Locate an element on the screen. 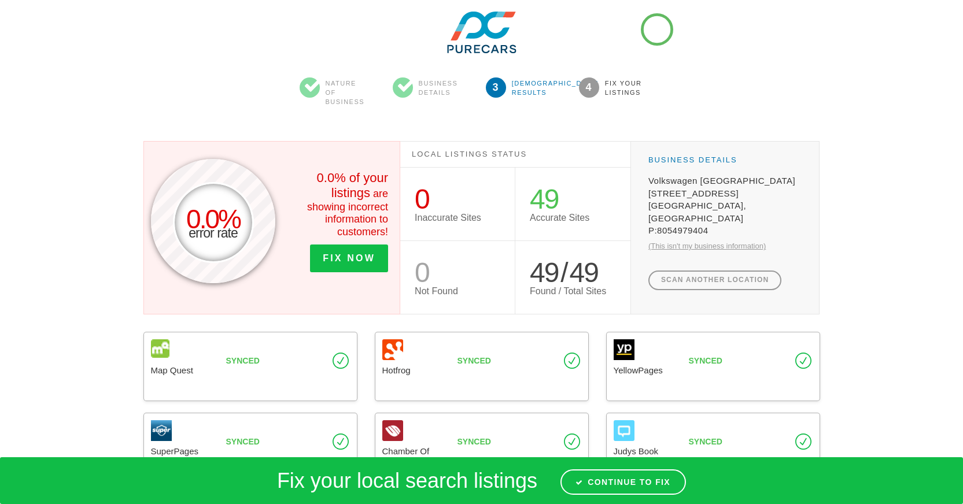 This screenshot has height=504, width=963. div: 0.0% is located at coordinates (213, 223).